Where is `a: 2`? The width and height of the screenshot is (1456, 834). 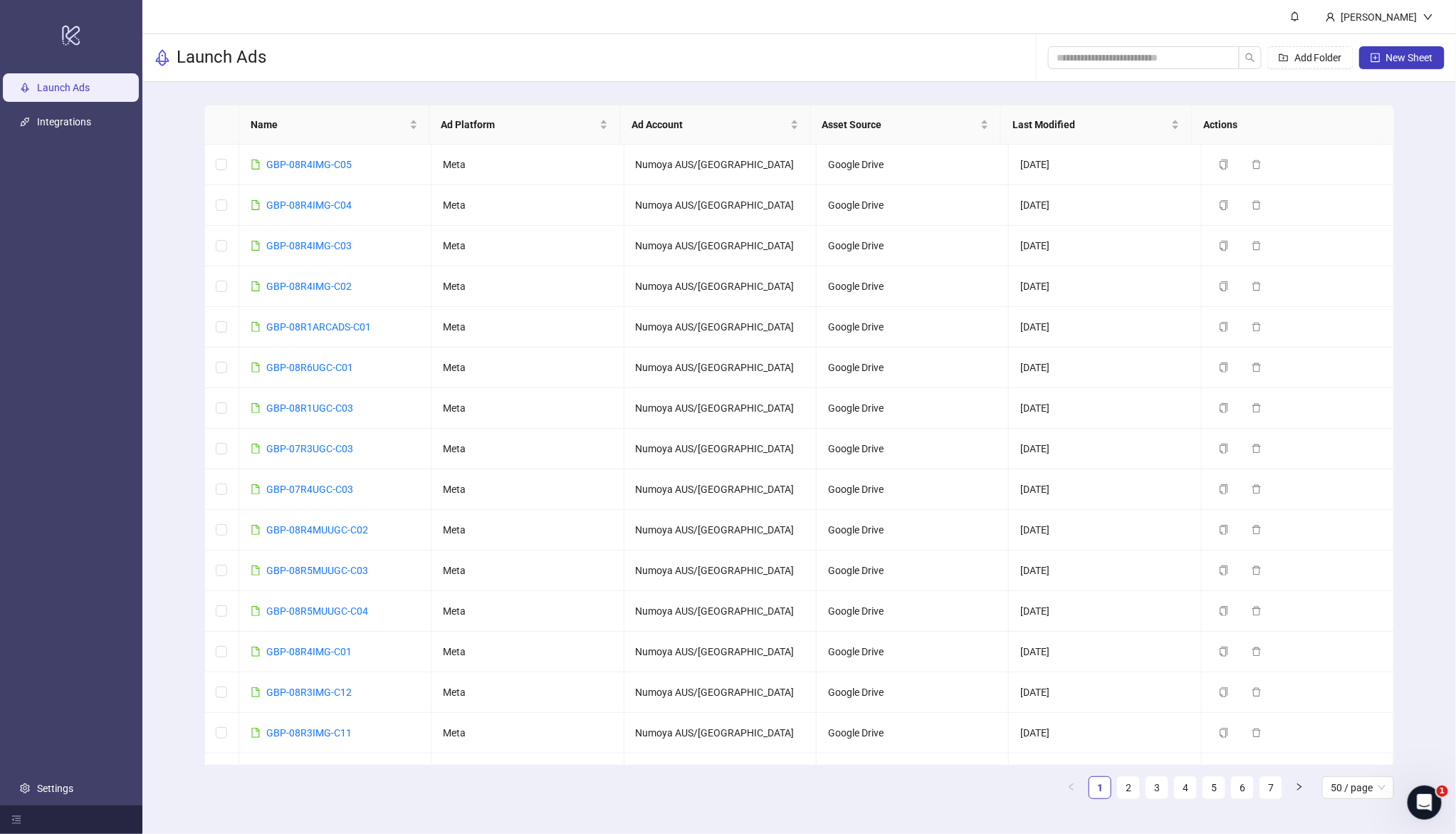
a: 2 is located at coordinates (1129, 788).